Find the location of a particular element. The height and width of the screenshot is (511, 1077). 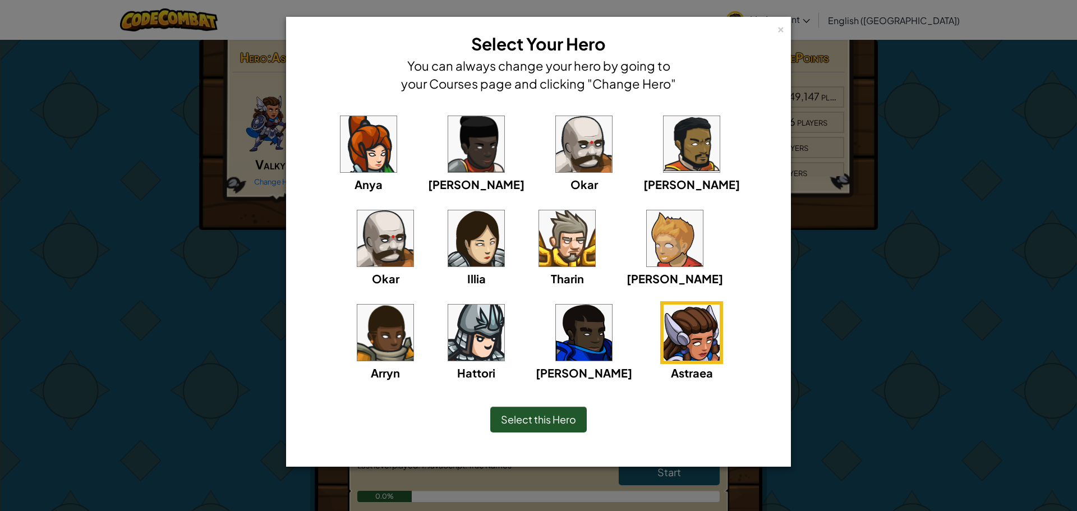

span: Illia is located at coordinates (476, 278).